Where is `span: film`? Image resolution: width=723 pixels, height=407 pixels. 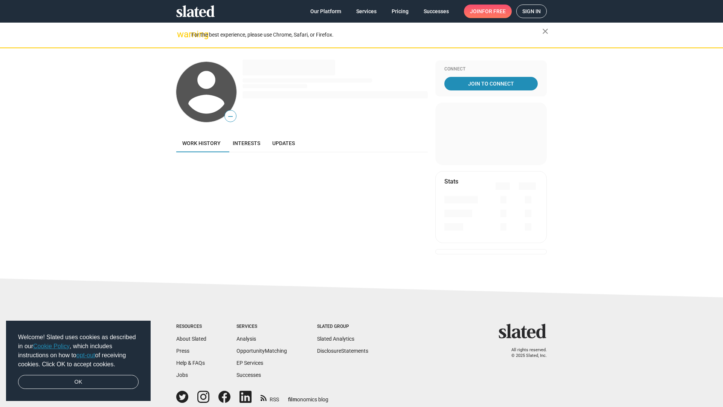
span: film is located at coordinates (293, 399).